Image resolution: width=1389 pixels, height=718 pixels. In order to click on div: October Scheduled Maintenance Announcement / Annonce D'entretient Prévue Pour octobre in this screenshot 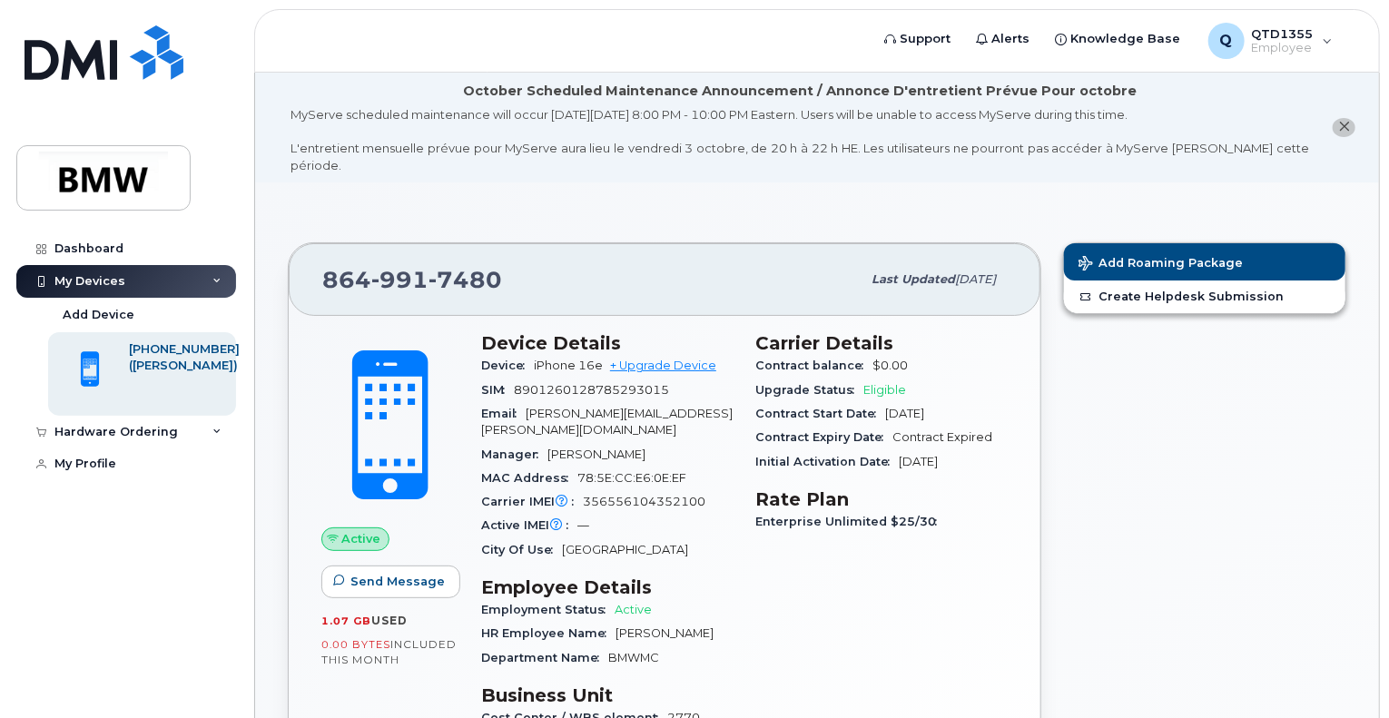, I will do `click(800, 91)`.